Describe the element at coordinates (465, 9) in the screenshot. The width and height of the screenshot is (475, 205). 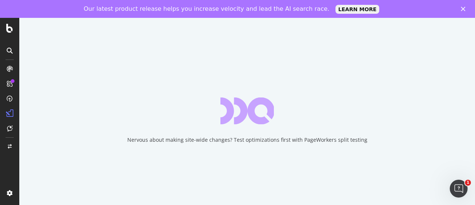
I see `div: Close` at that location.